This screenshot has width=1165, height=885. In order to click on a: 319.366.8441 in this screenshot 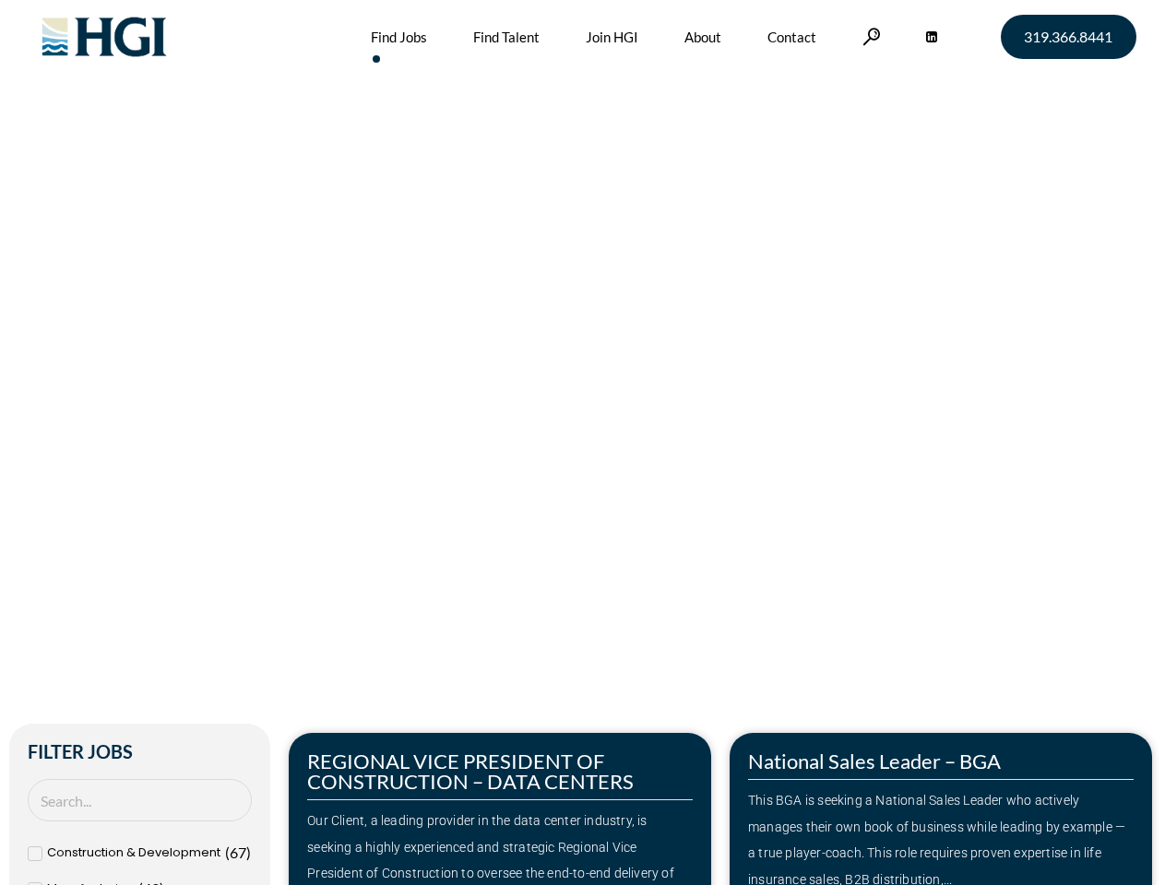, I will do `click(1068, 37)`.